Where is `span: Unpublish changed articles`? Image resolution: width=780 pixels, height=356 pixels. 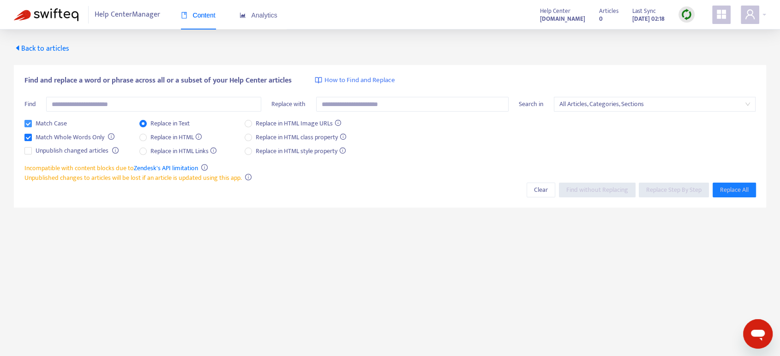 span: Unpublish changed articles is located at coordinates (72, 151).